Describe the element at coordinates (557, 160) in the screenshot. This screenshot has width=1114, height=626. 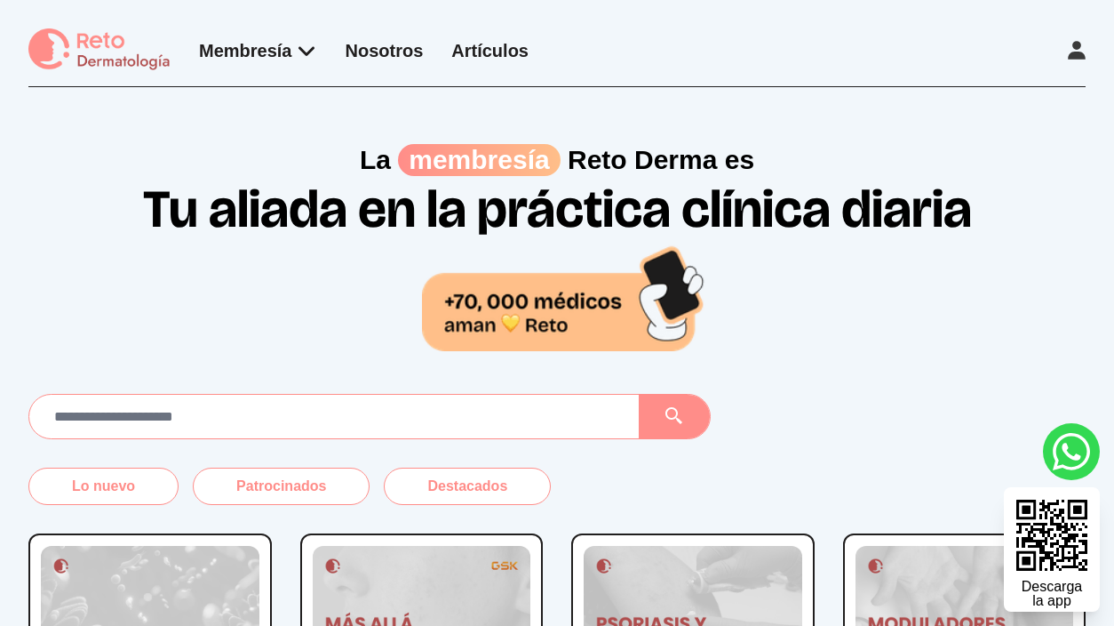
I see `p: La Reto Derma es` at that location.